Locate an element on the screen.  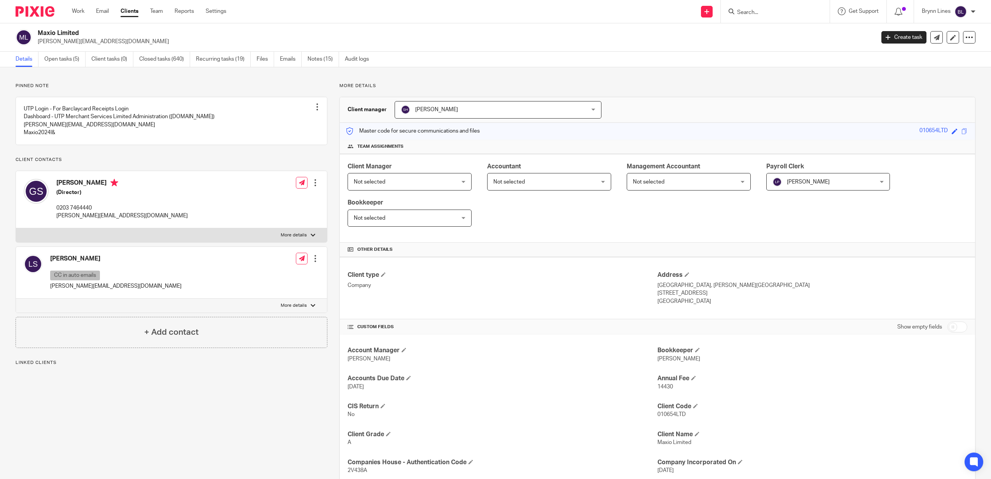
h4: CUSTOM FIELDS is located at coordinates (502, 327).